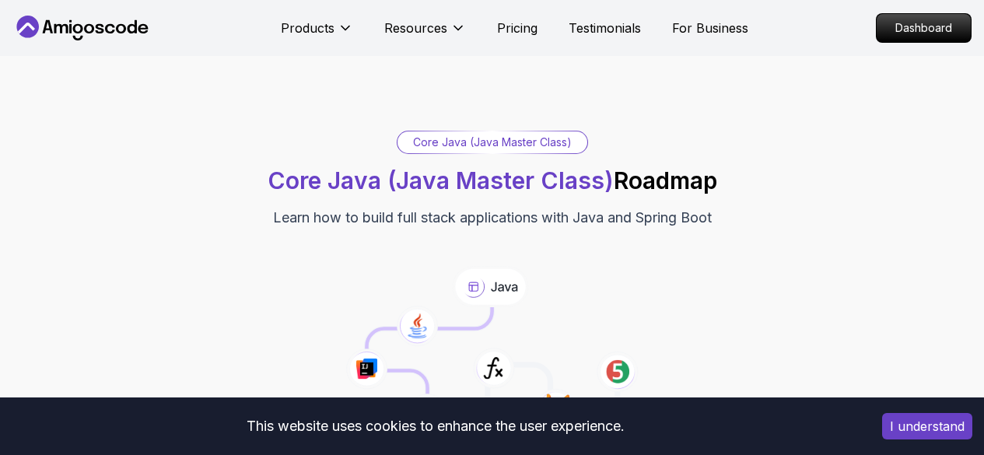  I want to click on button: Accept cookies, so click(928, 426).